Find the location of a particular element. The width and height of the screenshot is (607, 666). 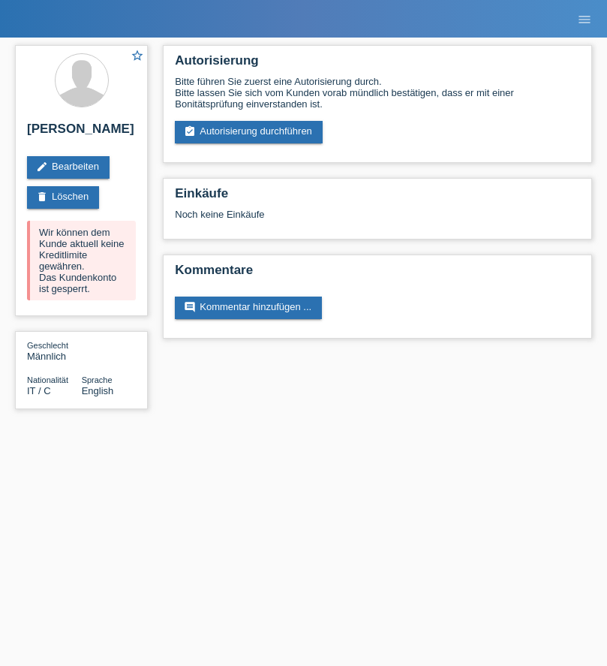

a: commentKommentar hinzufügen ... is located at coordinates (248, 308).